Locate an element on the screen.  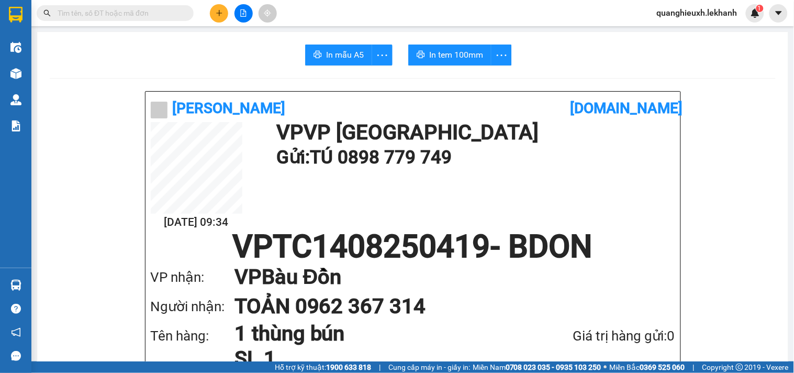
button: file-add is located at coordinates (243, 13).